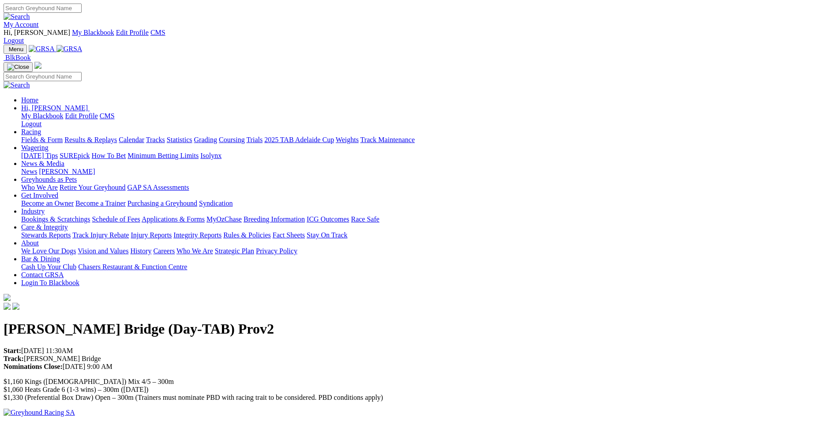  What do you see at coordinates (179, 139) in the screenshot?
I see `a: Statistics` at bounding box center [179, 139].